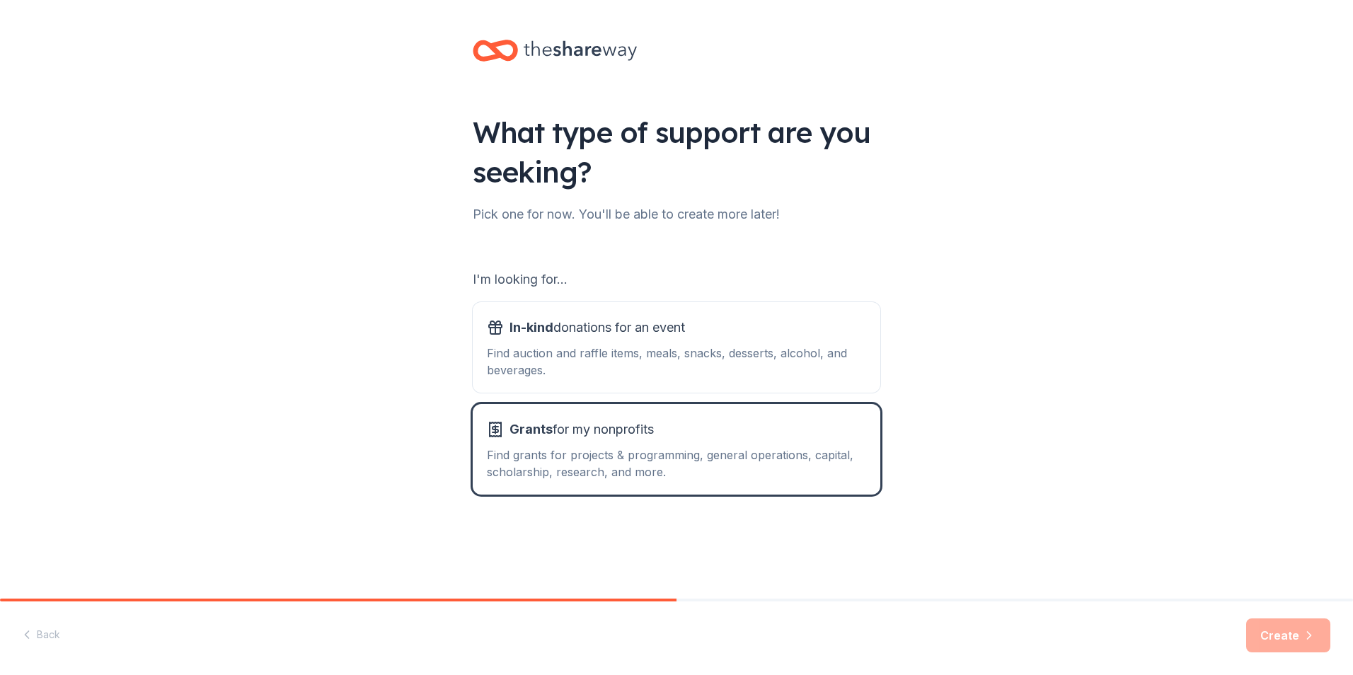 The image size is (1353, 675). What do you see at coordinates (677, 347) in the screenshot?
I see `button: In-kinddonations for an eventFind auction and raffle items, meals, snacks, desserts, alcohol, and...` at bounding box center [677, 347].